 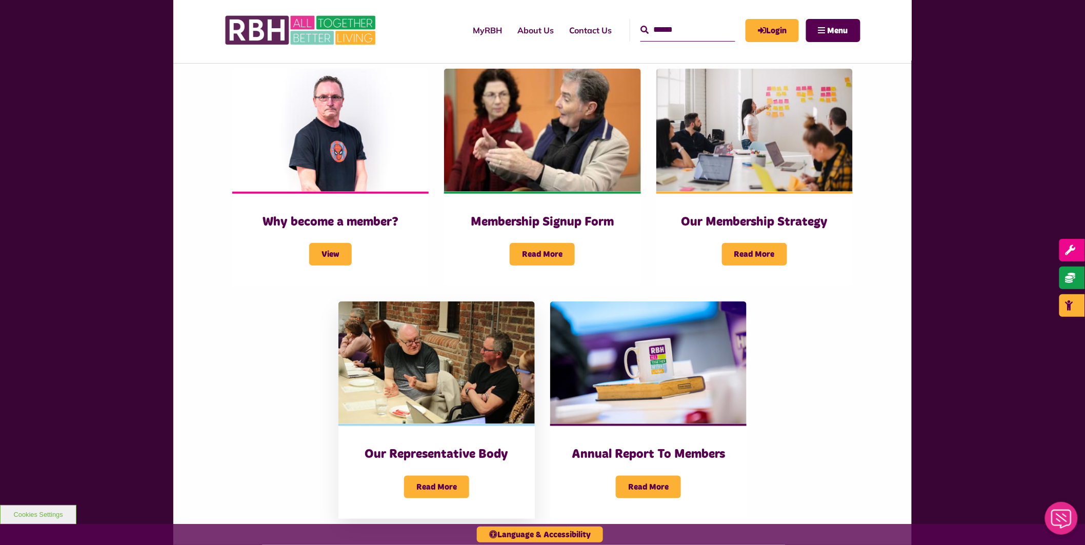 I want to click on div: Close Web Assistant, so click(x=23, y=19).